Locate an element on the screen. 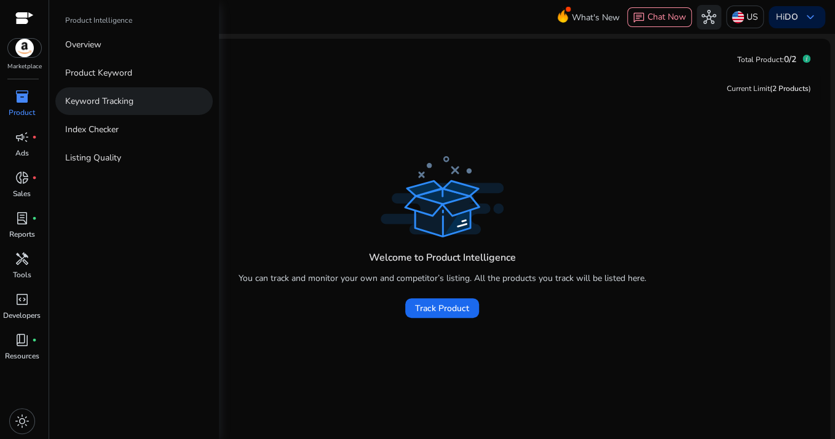  span: code_blocks is located at coordinates (22, 299).